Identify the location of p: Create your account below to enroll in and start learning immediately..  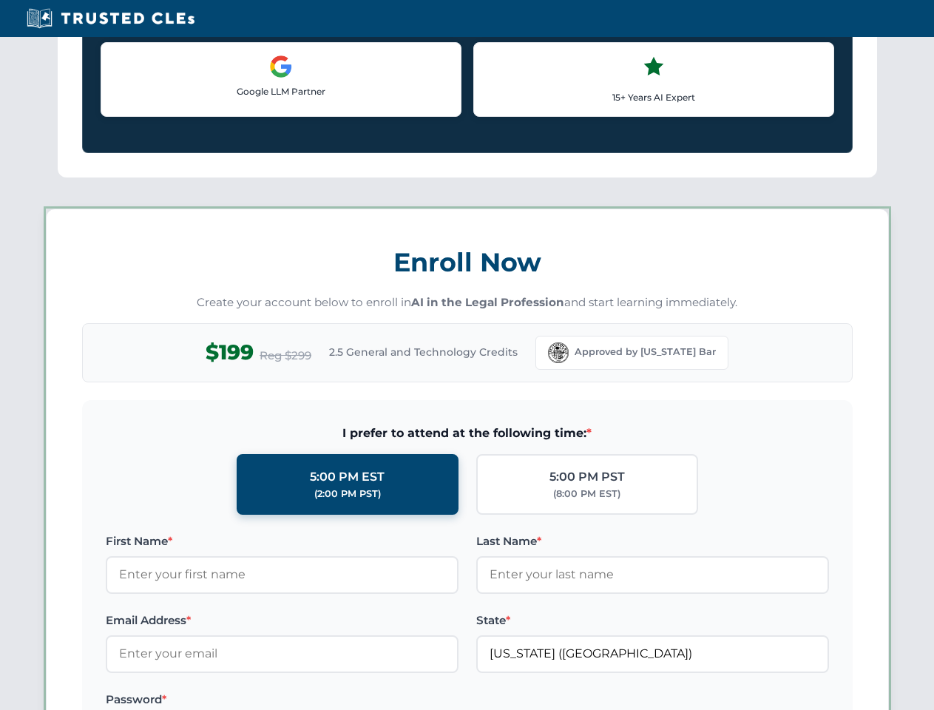
(467, 302).